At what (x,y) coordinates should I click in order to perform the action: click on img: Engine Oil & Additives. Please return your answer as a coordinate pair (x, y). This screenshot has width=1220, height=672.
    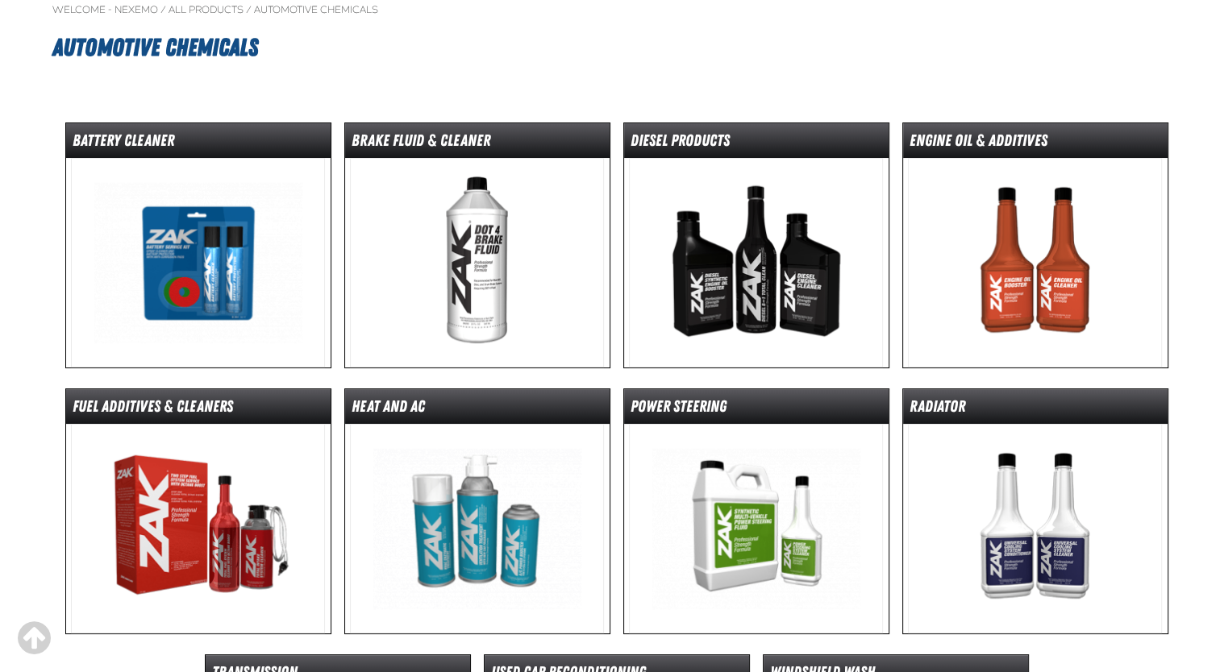
    Looking at the image, I should click on (1034, 263).